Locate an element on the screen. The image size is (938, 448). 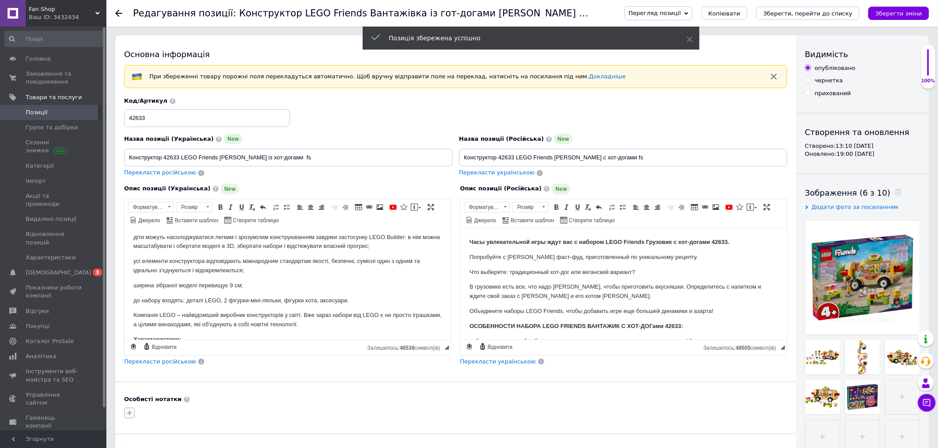
span: 3 is located at coordinates (97, 272).